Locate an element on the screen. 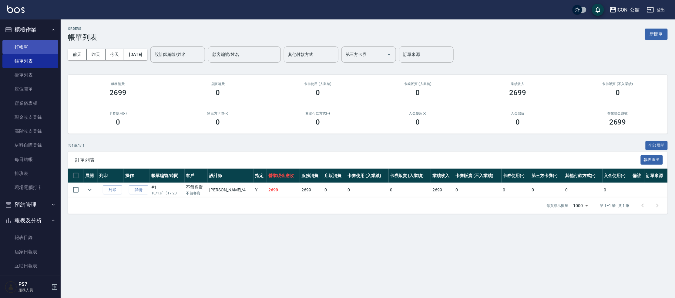  a: 現金收支登錄 is located at coordinates (30, 117).